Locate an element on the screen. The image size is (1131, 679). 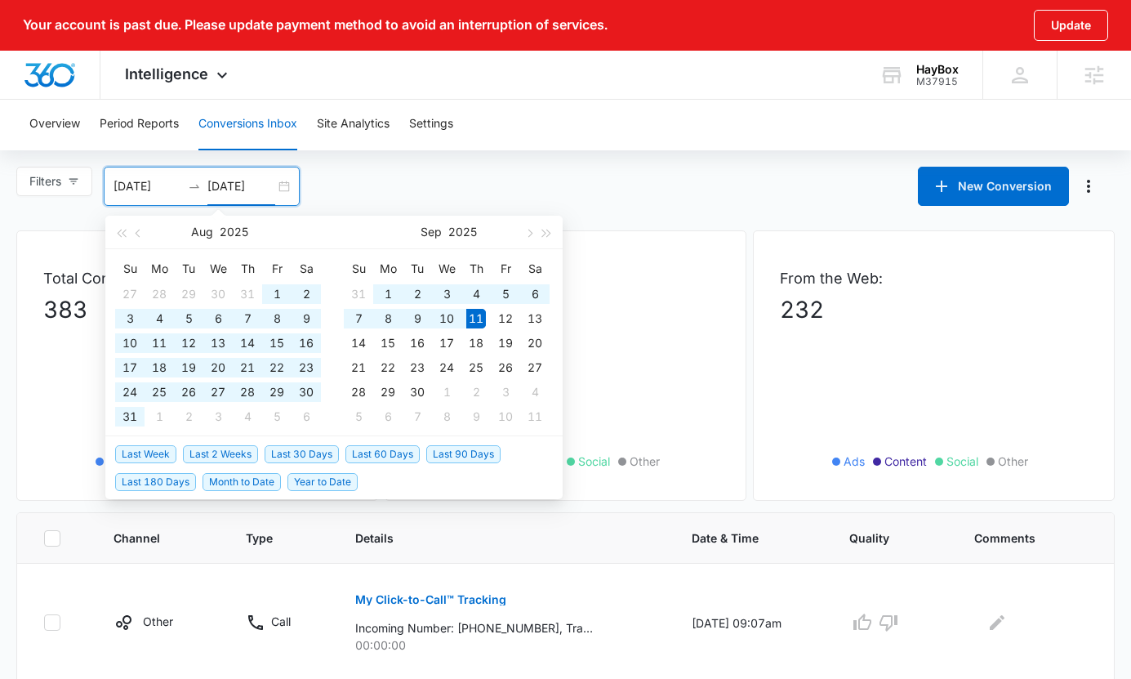
span: Details is located at coordinates (492, 537).